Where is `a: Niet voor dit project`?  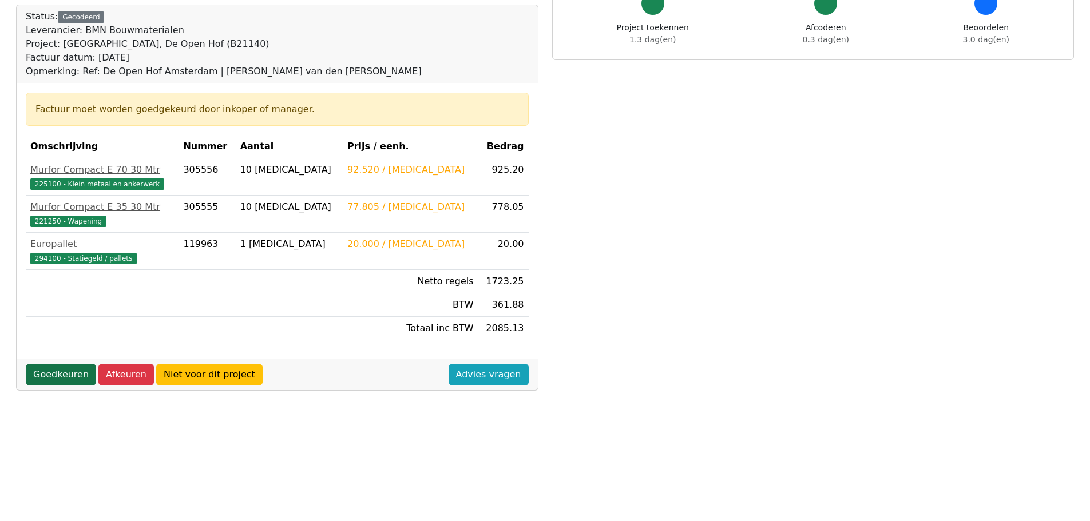 a: Niet voor dit project is located at coordinates (209, 375).